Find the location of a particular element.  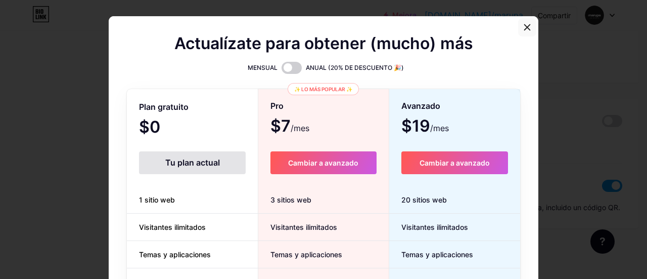

font: $0 is located at coordinates (150, 126).